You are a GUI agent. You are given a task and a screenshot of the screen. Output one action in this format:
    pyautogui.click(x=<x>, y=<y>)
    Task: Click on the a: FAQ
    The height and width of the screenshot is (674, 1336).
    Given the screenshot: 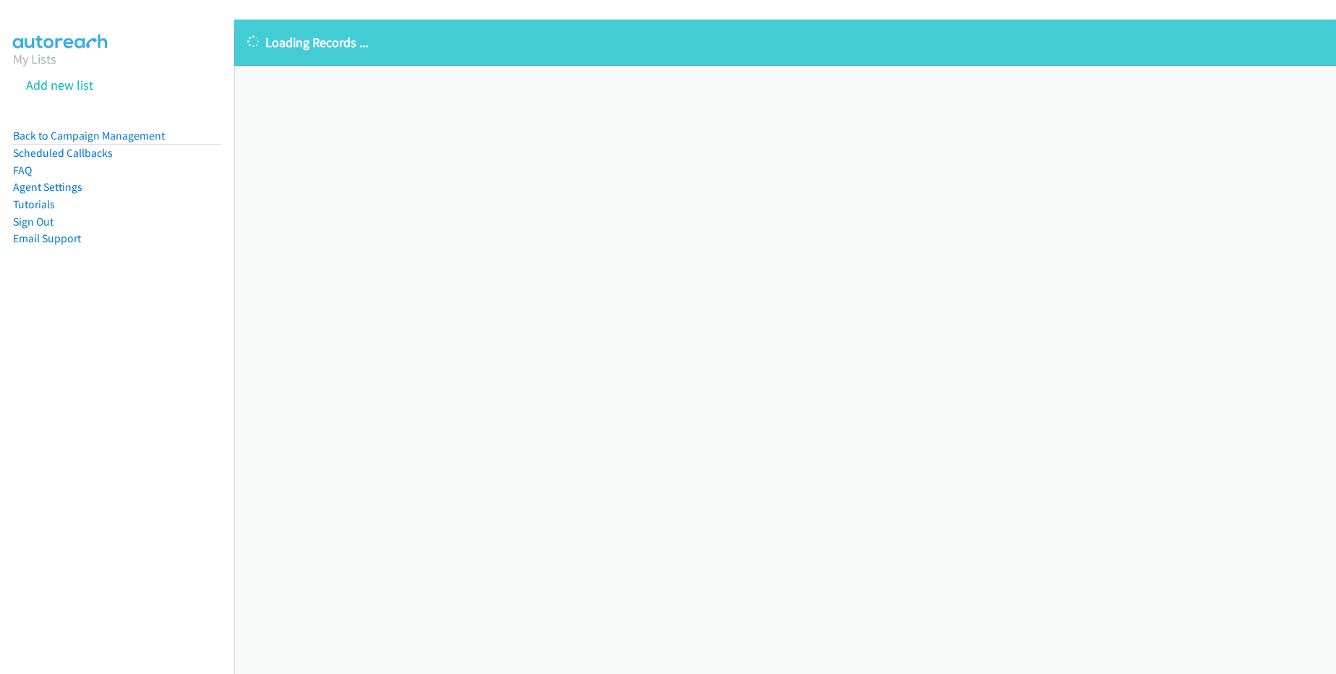 What is the action you would take?
    pyautogui.click(x=22, y=170)
    